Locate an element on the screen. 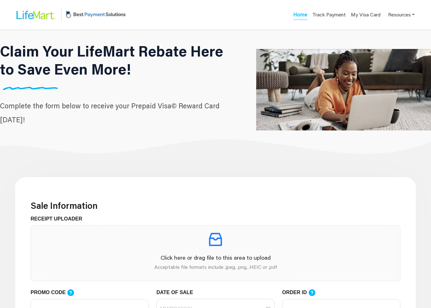 This screenshot has width=431, height=308. label: ORDER ID is located at coordinates (302, 292).